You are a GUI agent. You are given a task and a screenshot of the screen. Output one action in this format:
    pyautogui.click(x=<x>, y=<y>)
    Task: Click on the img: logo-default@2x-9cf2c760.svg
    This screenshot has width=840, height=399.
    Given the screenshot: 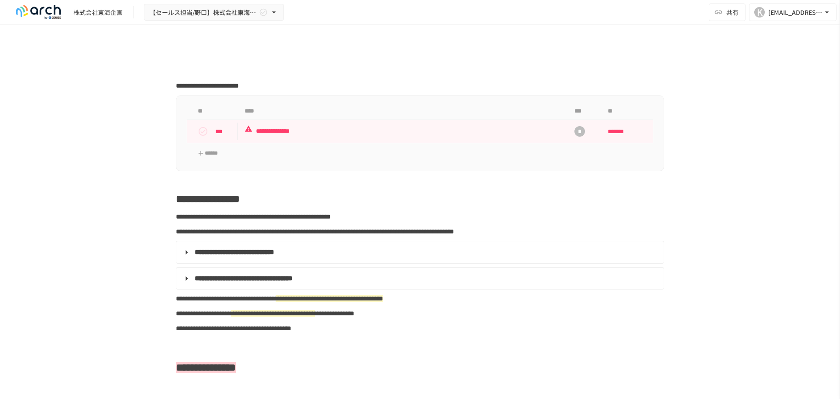 What is the action you would take?
    pyautogui.click(x=38, y=12)
    